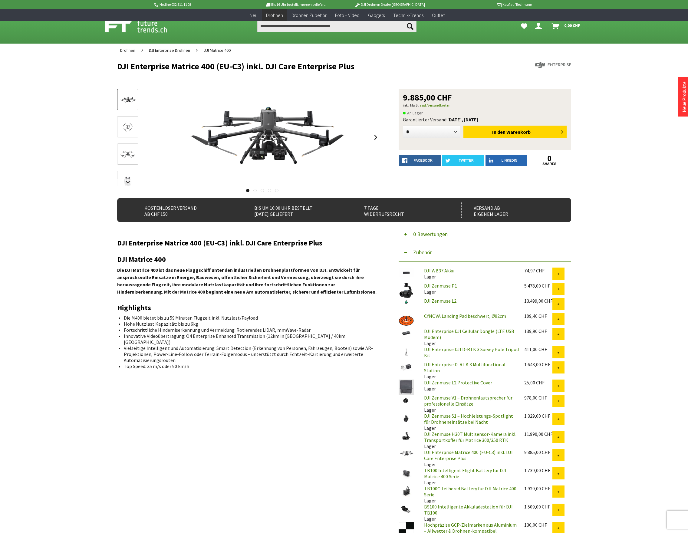 This screenshot has width=688, height=533. I want to click on div: 139,90 CHF, so click(539, 331).